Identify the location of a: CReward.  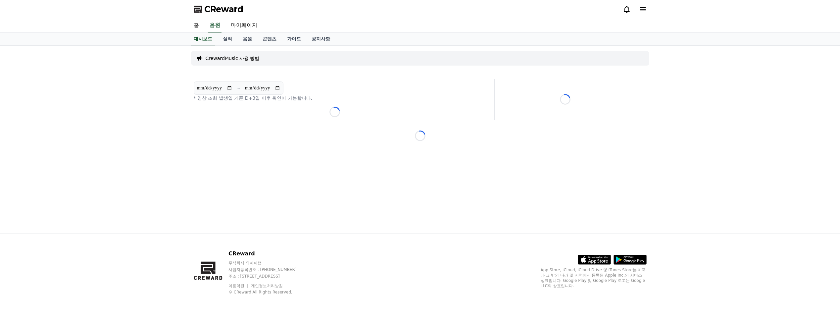
(219, 9).